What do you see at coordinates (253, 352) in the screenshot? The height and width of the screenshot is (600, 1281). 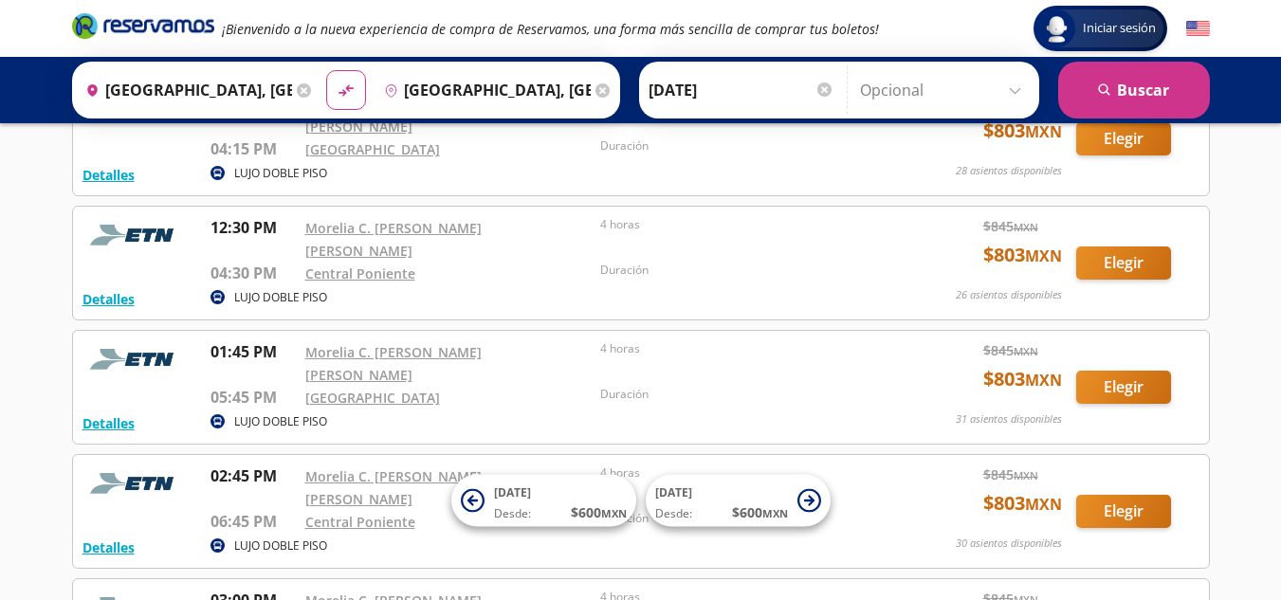 I see `p: 01:45 PM` at bounding box center [253, 352].